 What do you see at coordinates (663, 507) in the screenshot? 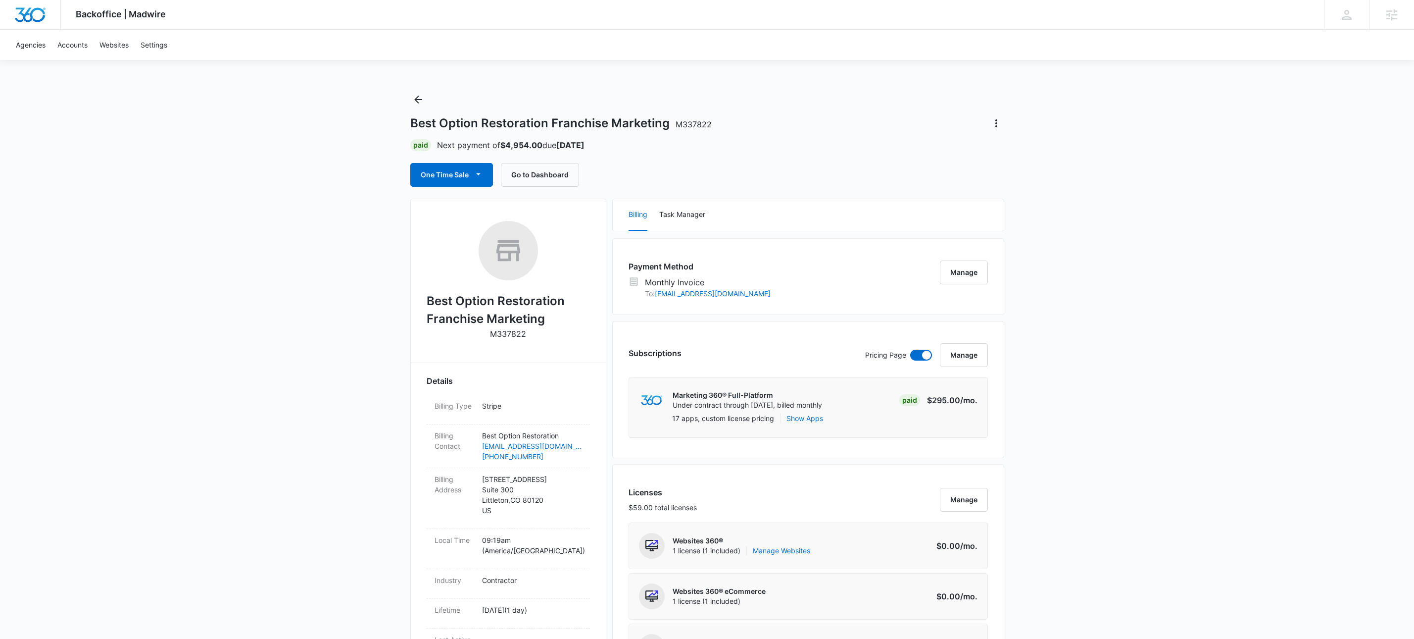
I see `p: $59.00 total licenses` at bounding box center [663, 507].